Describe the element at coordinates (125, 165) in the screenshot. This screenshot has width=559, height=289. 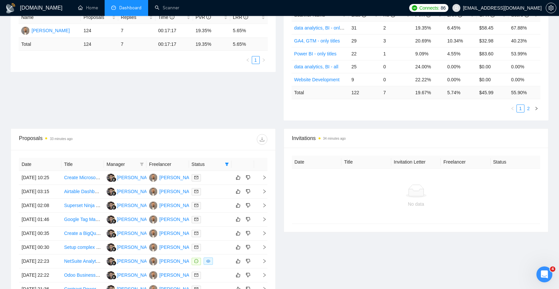
I see `th: Manager` at that location.